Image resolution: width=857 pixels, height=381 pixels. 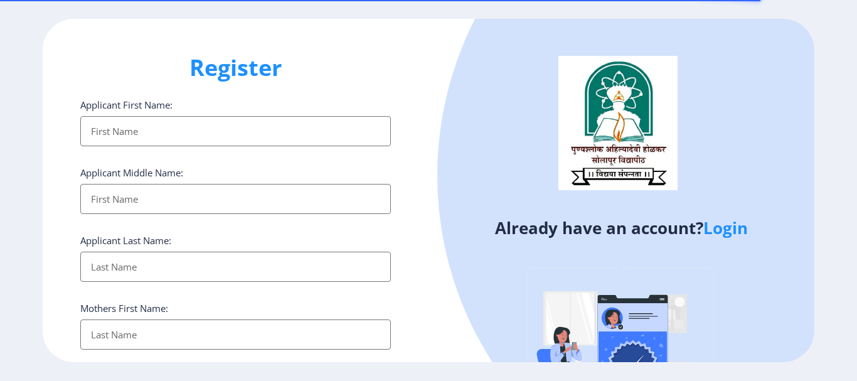 I want to click on h1: Register, so click(x=235, y=68).